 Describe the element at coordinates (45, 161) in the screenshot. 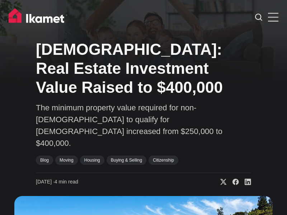

I see `a: Blog` at that location.